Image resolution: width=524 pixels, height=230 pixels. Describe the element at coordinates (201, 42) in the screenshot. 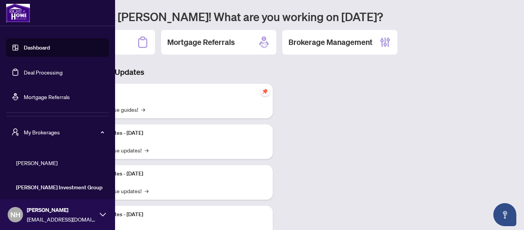

I see `h2: Mortgage Referrals` at that location.